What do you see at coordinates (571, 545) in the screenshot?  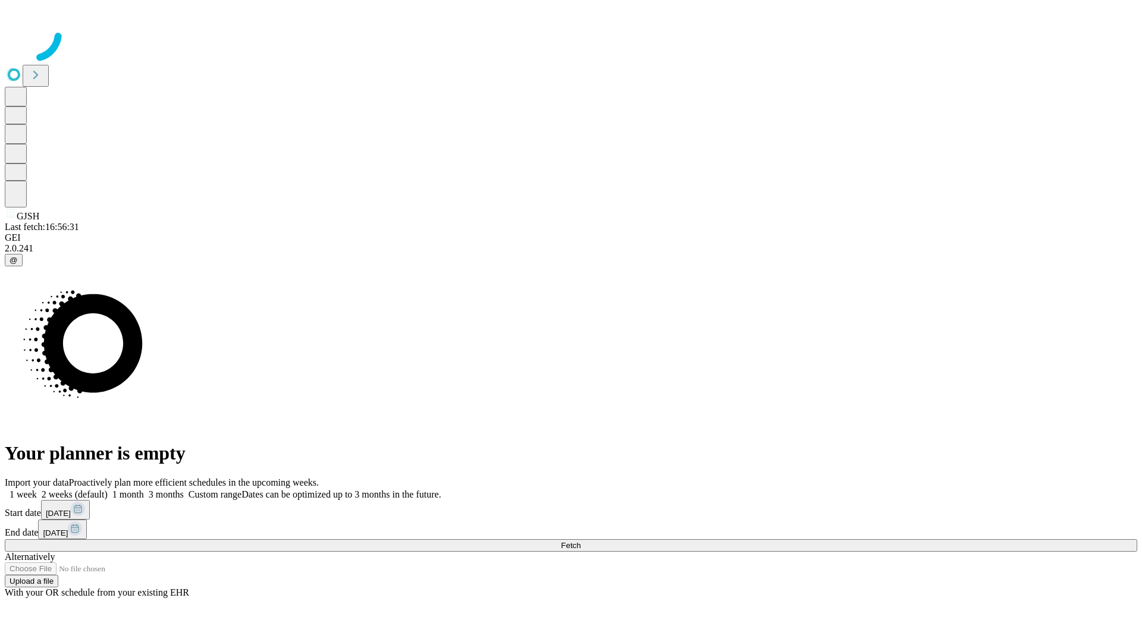 I see `button: Fetch` at bounding box center [571, 545].